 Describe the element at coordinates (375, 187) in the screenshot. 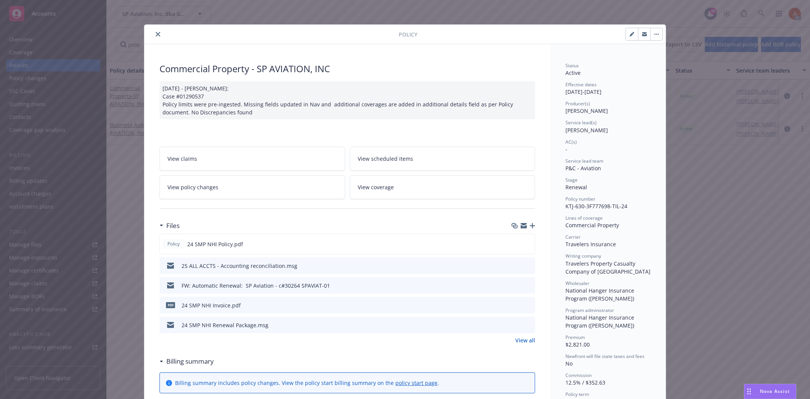

I see `span: View coverage` at that location.